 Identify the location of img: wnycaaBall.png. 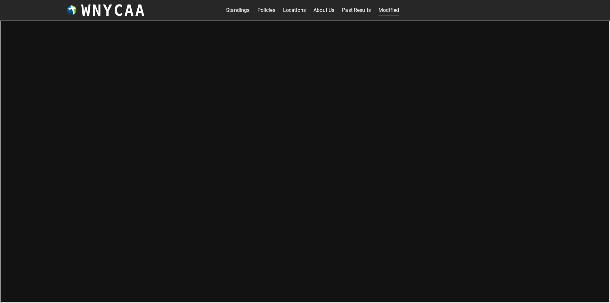
(72, 10).